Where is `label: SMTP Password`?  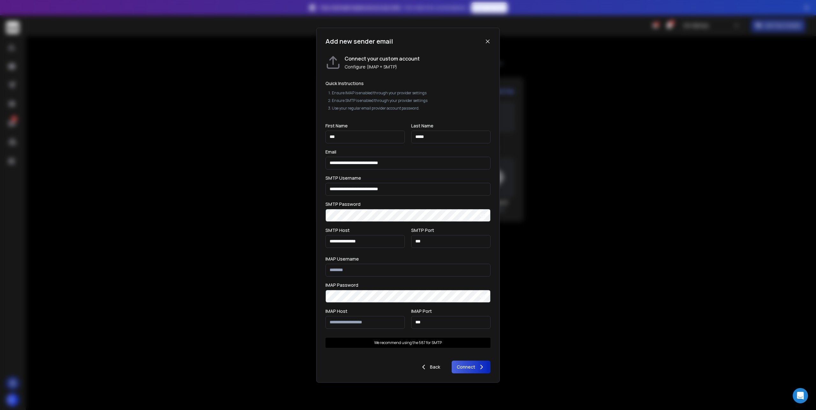
label: SMTP Password is located at coordinates (343, 204).